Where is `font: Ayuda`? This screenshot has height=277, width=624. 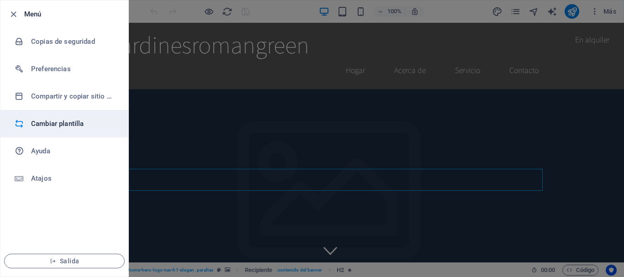 font: Ayuda is located at coordinates (41, 151).